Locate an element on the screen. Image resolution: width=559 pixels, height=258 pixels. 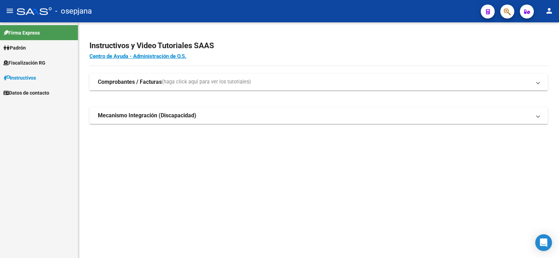
mat-icon: person is located at coordinates (549, 11).